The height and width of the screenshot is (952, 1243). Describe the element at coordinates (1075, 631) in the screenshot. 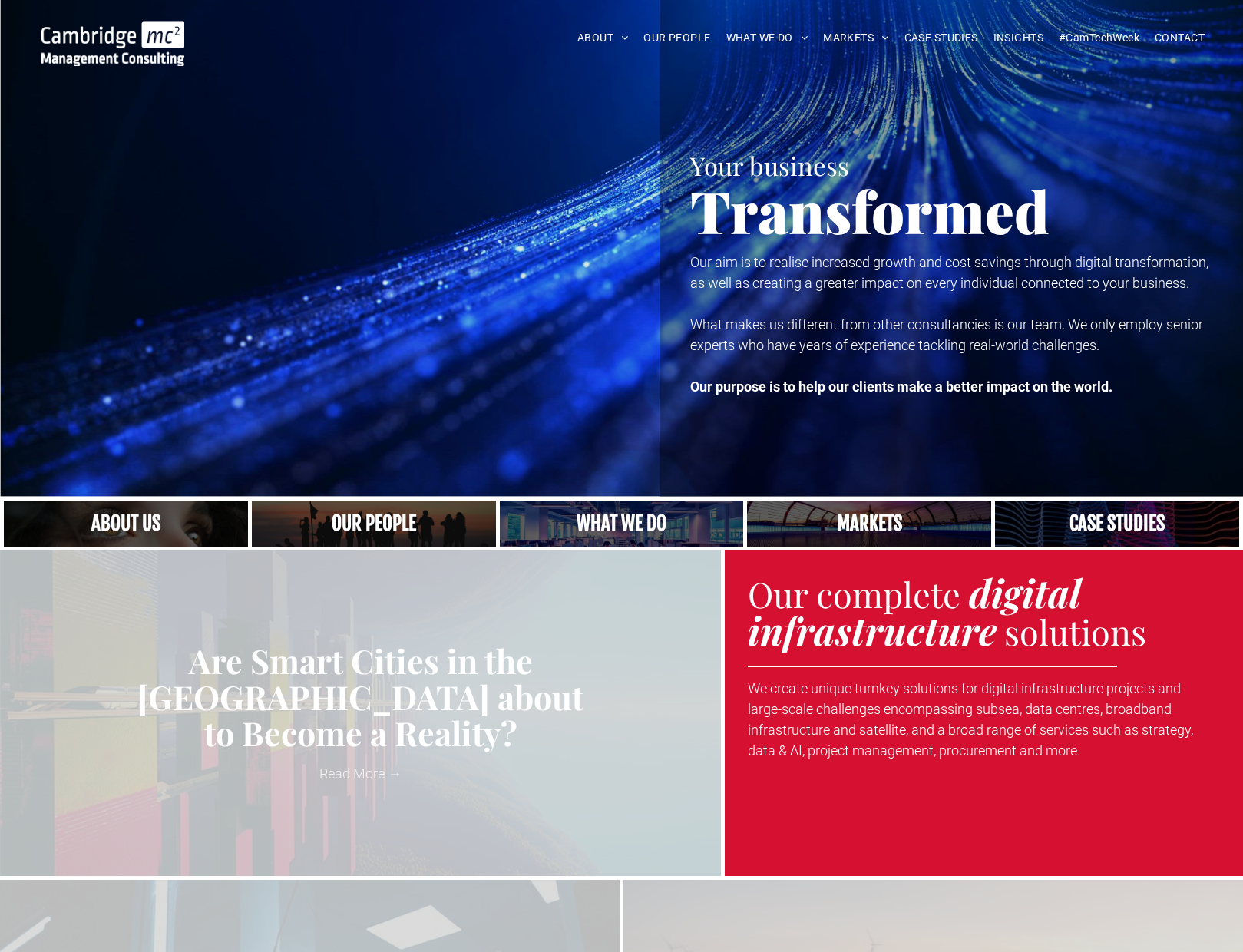

I see `span: solutions` at that location.